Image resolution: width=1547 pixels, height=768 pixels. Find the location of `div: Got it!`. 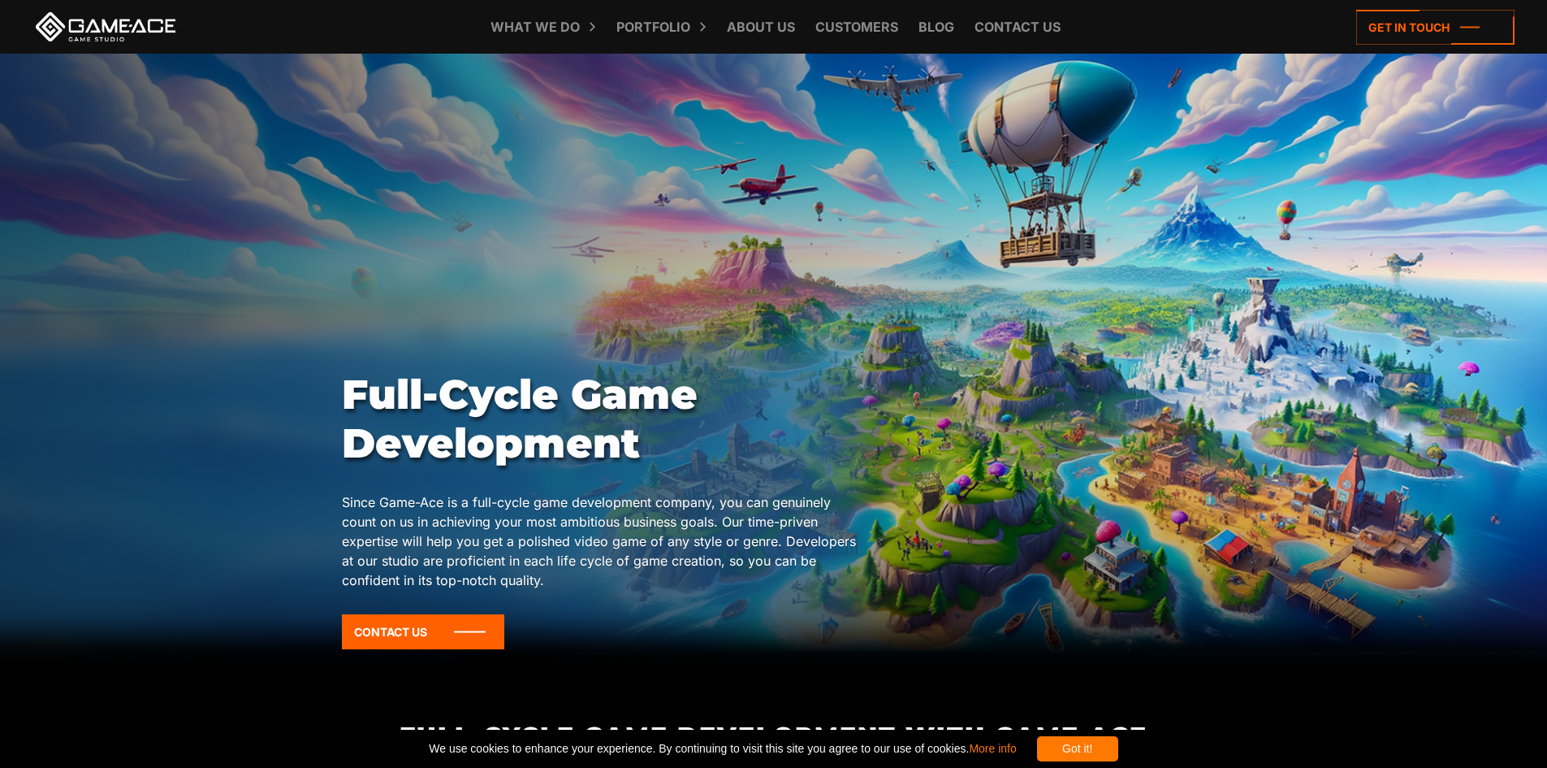

div: Got it! is located at coordinates (1078, 748).